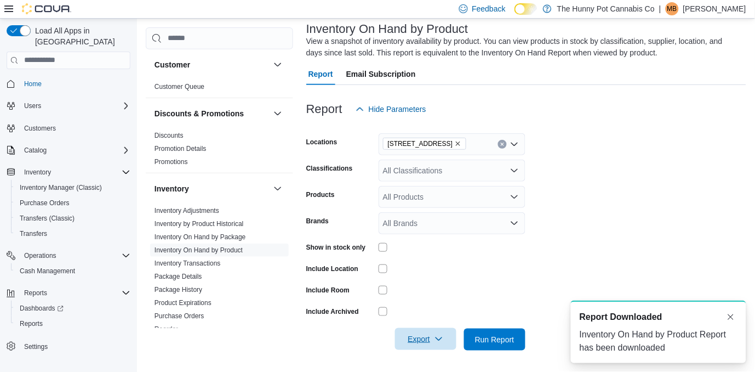 This screenshot has width=755, height=372. Describe the element at coordinates (42, 308) in the screenshot. I see `span: Dashboards` at that location.